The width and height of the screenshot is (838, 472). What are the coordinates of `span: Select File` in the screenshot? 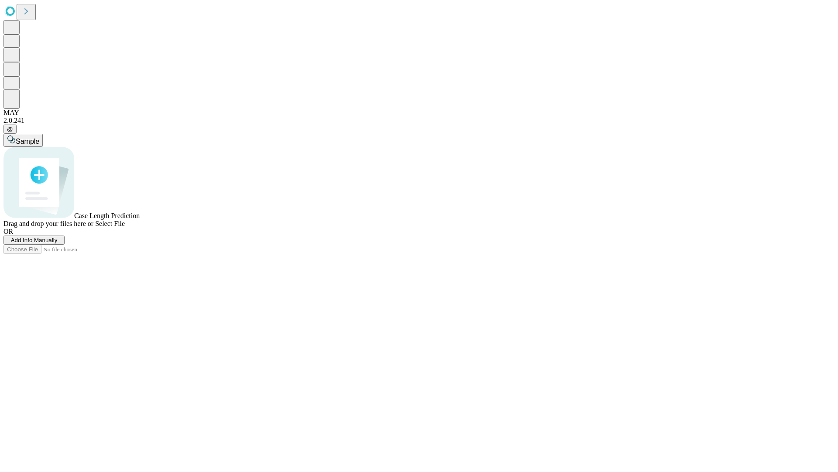 It's located at (110, 223).